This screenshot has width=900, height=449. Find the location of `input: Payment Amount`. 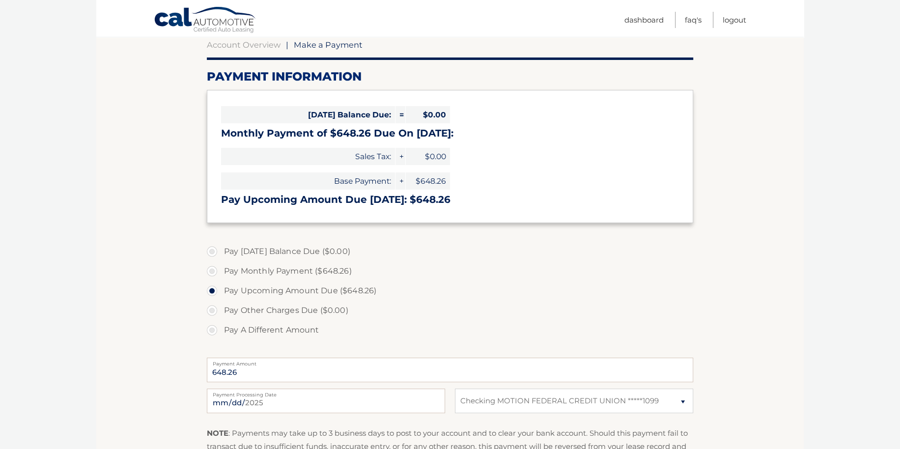

input: Payment Amount is located at coordinates (450, 370).